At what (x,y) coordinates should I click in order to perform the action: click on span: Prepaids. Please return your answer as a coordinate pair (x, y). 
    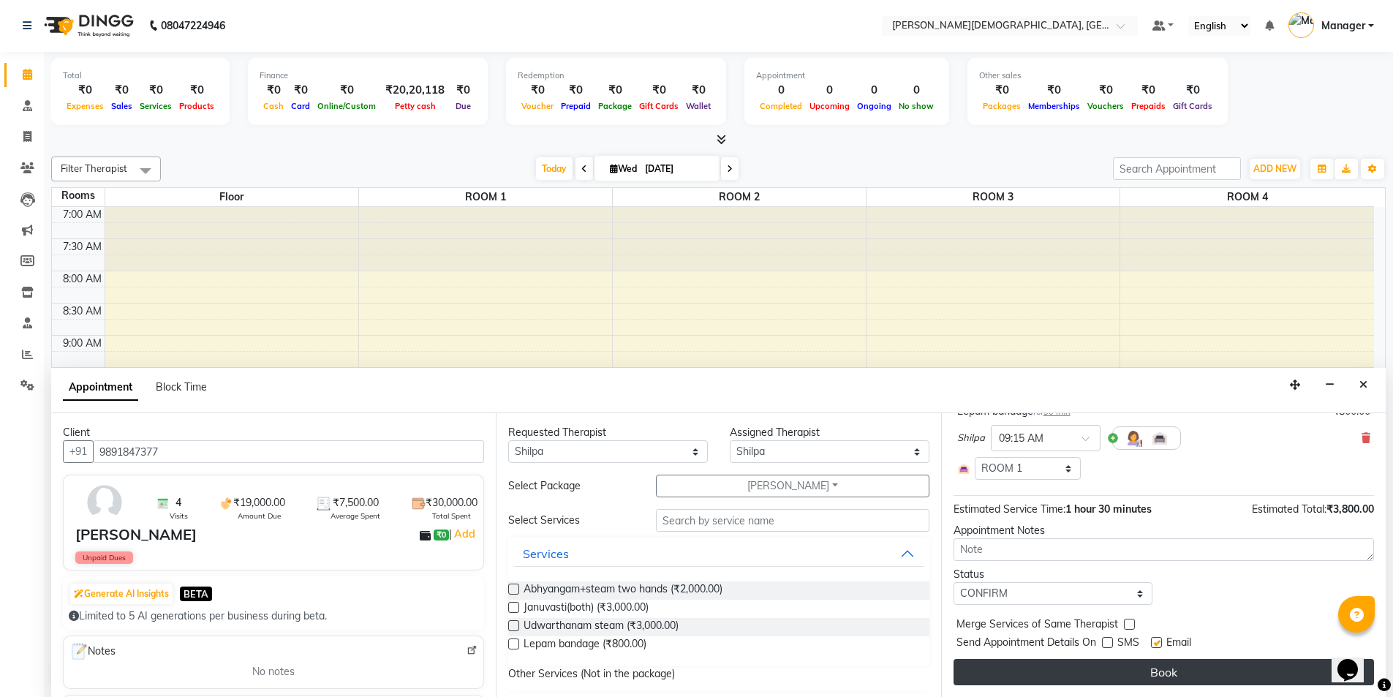
    Looking at the image, I should click on (1148, 106).